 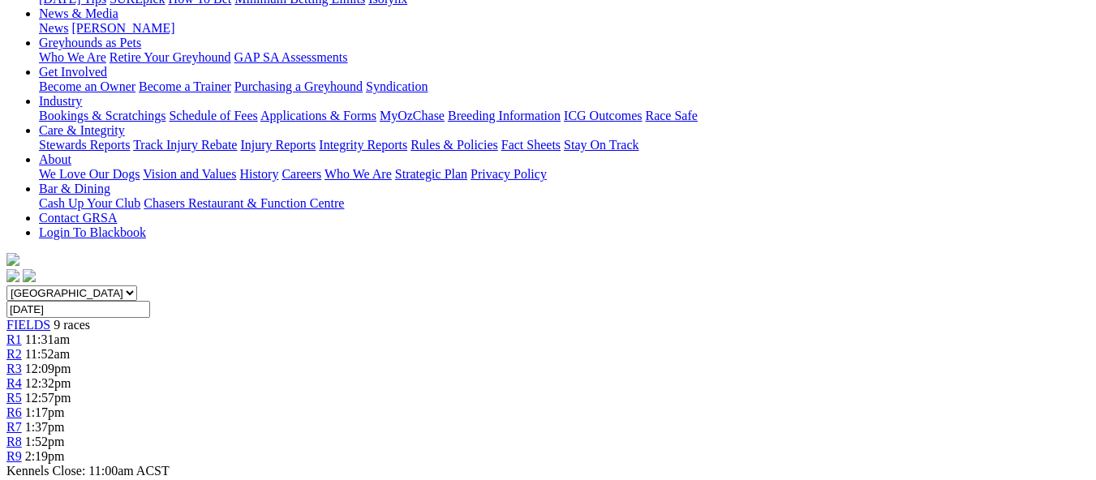 What do you see at coordinates (14, 441) in the screenshot?
I see `a: R8` at bounding box center [14, 441].